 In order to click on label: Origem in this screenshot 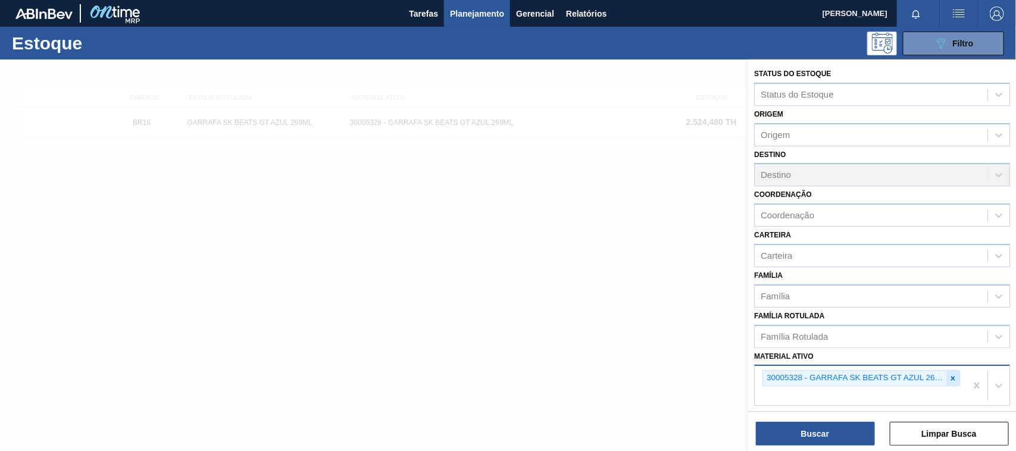, I will do `click(768, 114)`.